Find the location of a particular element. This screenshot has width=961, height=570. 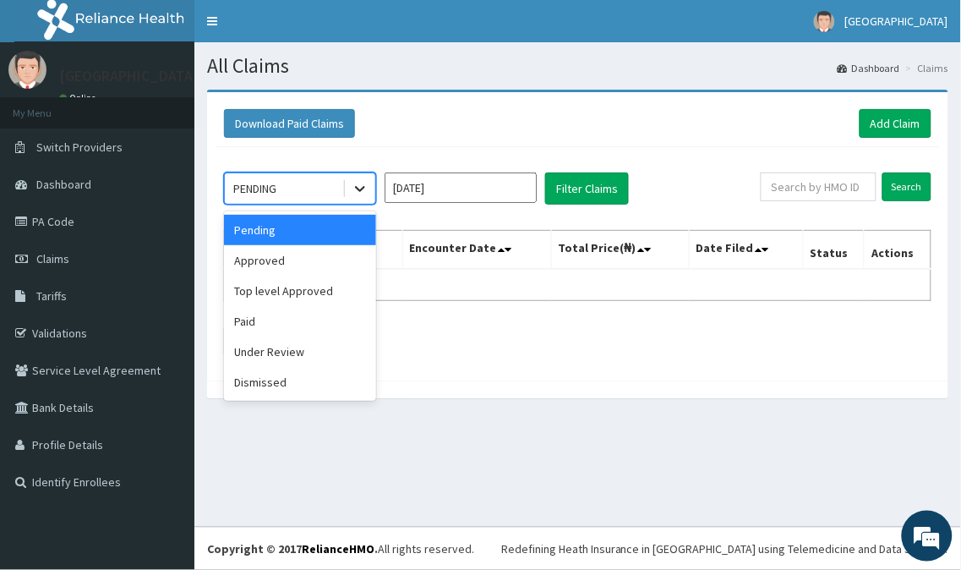

button: Filter Claims is located at coordinates (587, 189).